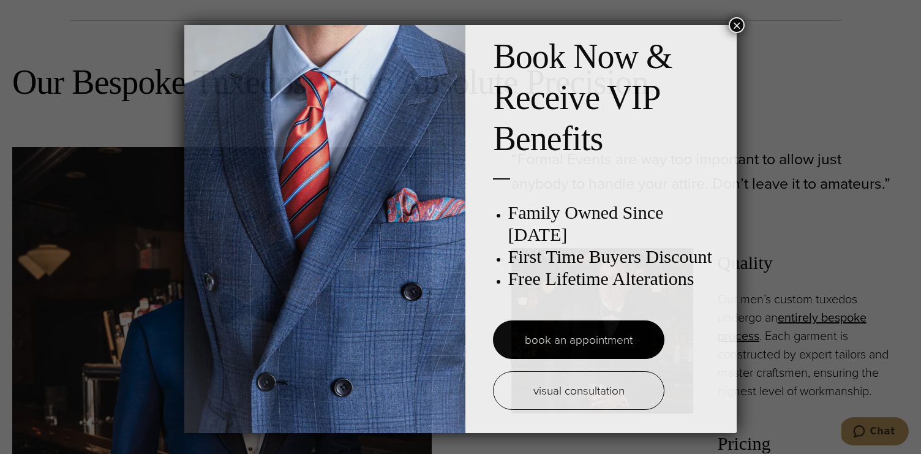 This screenshot has width=921, height=454. Describe the element at coordinates (41, 14) in the screenshot. I see `span: Chat` at that location.